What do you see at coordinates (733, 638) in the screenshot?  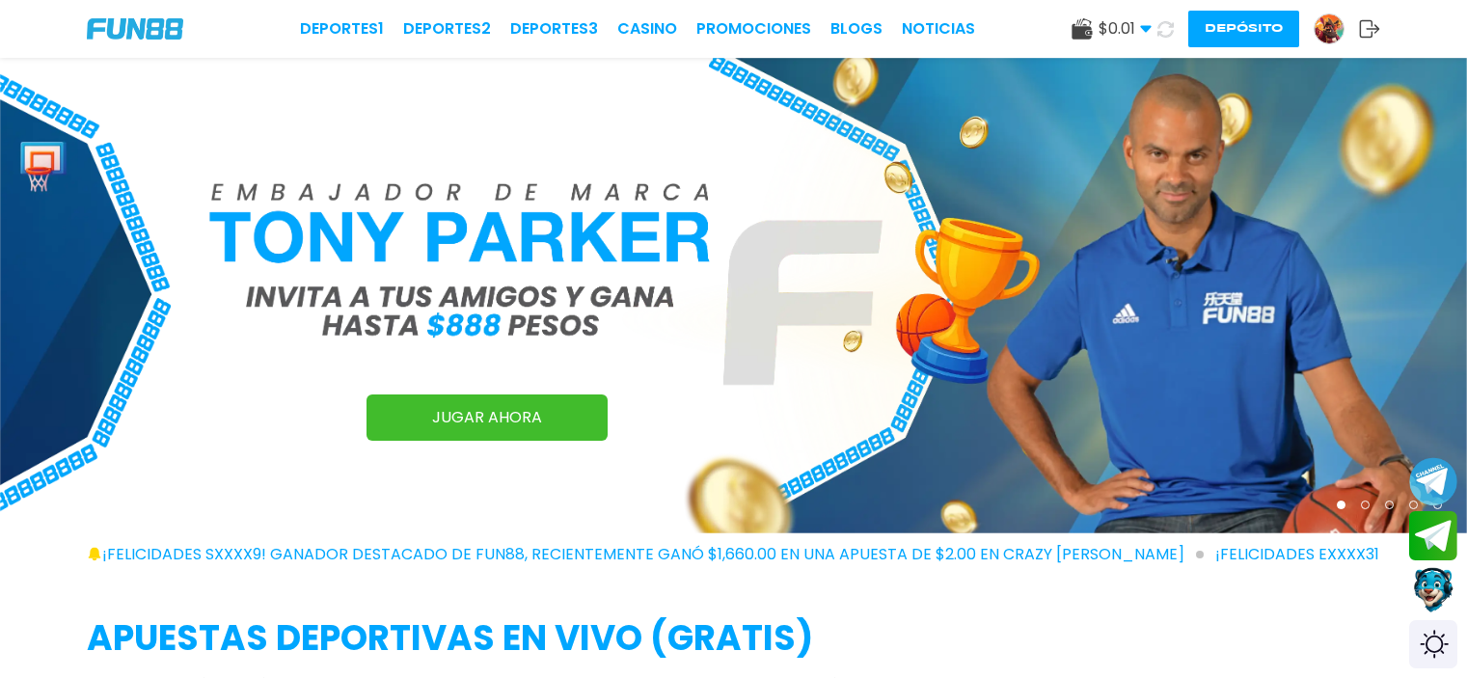 I see `h2: APUESTAS DEPORTIVAS EN VIVO (gratis)` at bounding box center [733, 638].